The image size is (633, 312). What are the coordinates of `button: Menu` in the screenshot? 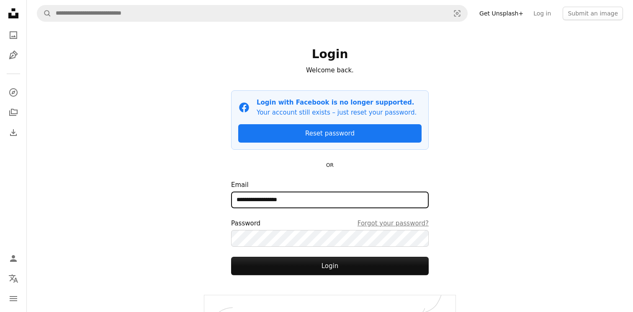 It's located at (13, 299).